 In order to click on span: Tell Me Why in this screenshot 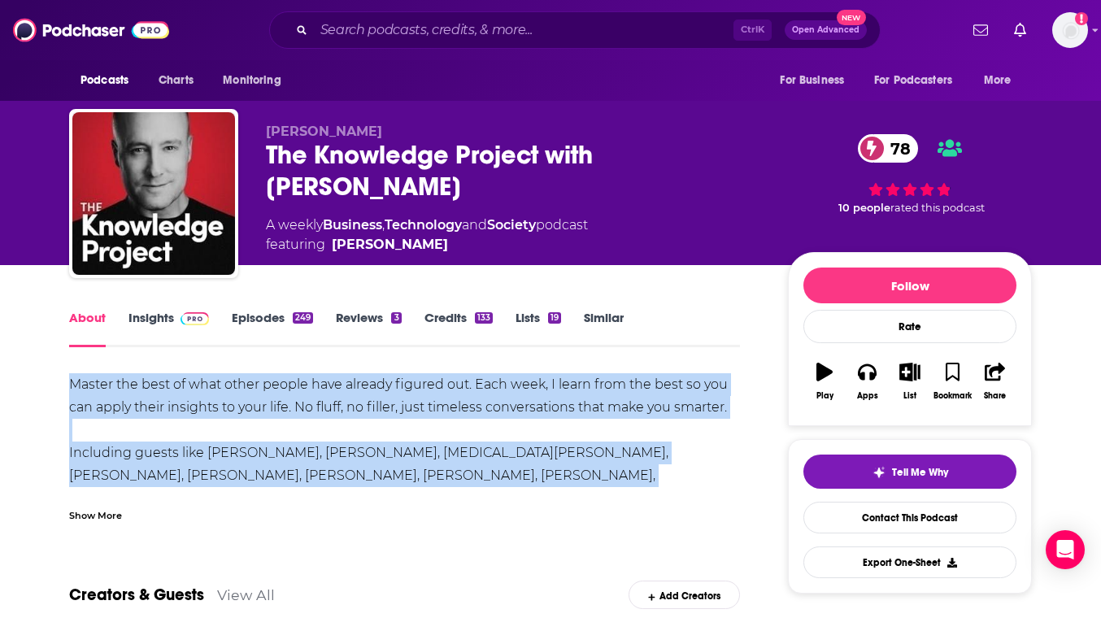, I will do `click(920, 472)`.